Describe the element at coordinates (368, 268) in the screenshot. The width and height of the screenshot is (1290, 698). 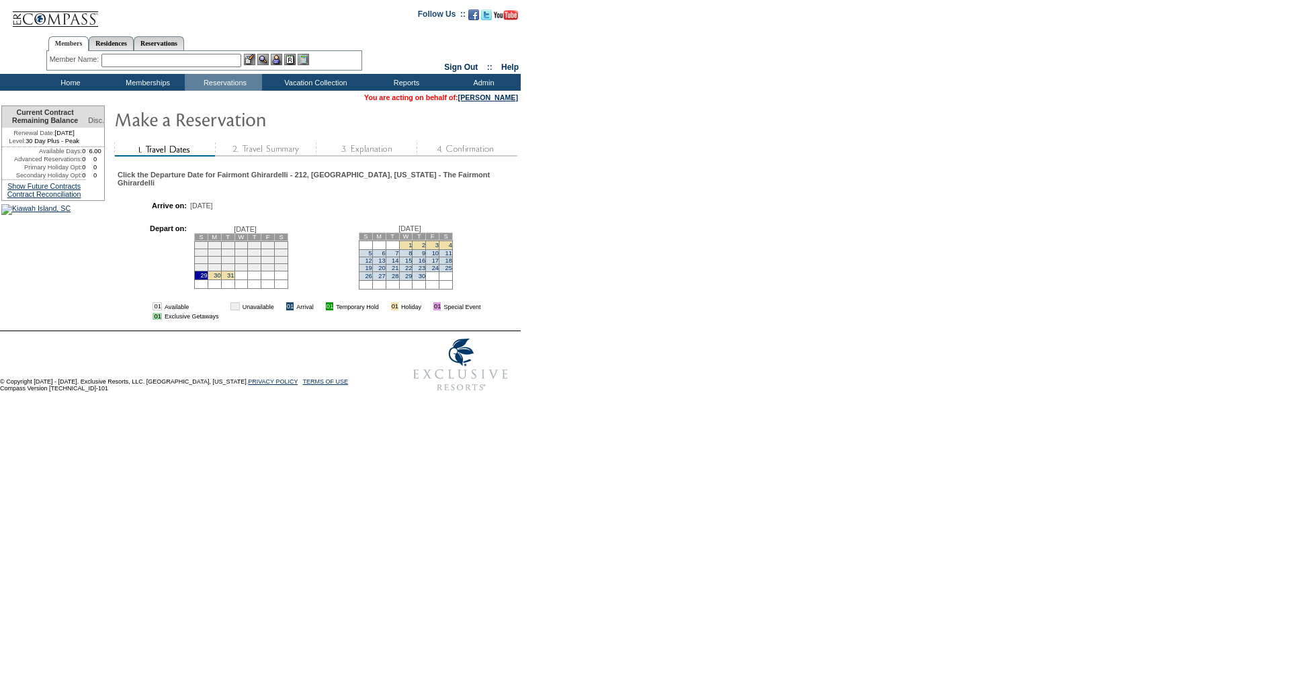
I see `a: 19` at that location.